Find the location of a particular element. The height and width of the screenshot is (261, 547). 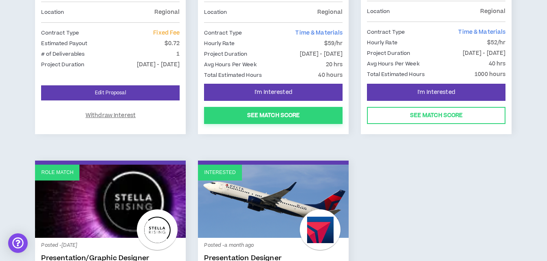

p: Estimated Payout is located at coordinates (64, 44).